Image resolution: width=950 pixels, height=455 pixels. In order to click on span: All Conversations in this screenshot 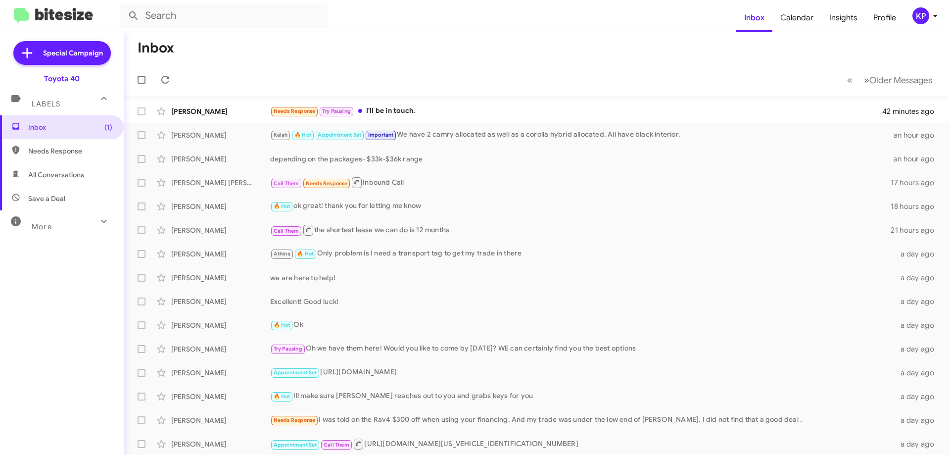, I will do `click(56, 175)`.